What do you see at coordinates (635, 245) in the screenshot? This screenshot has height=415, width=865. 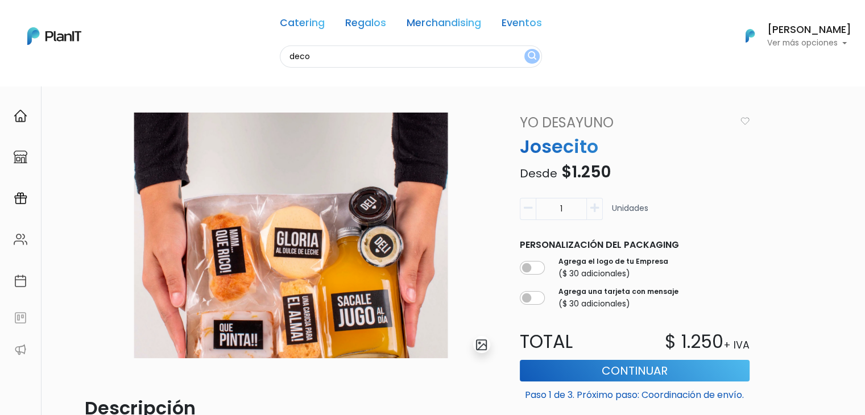 I see `p: Personalización del packaging` at bounding box center [635, 245].